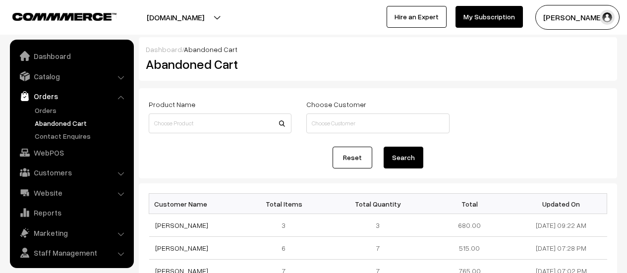 This screenshot has width=627, height=273. I want to click on th: Updated On, so click(561, 204).